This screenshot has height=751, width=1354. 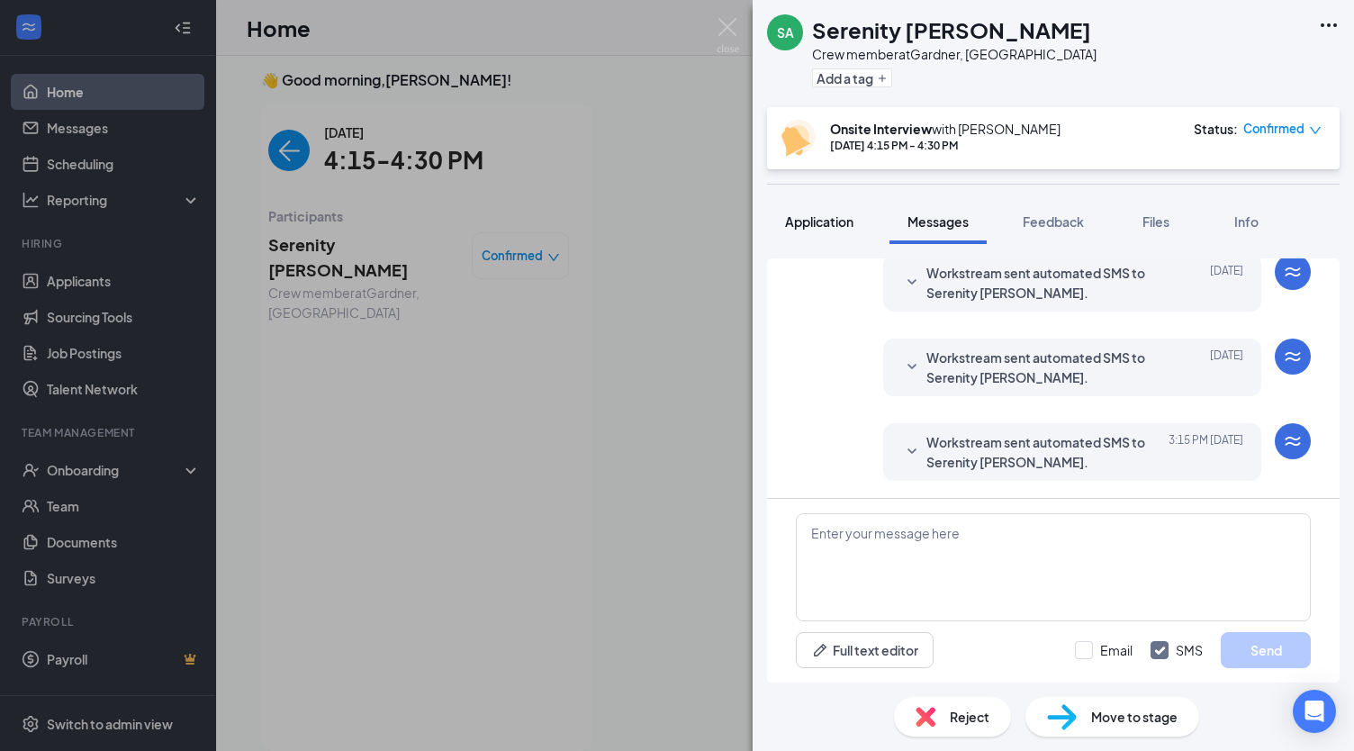 What do you see at coordinates (1135, 717) in the screenshot?
I see `span: Move to stage` at bounding box center [1135, 717].